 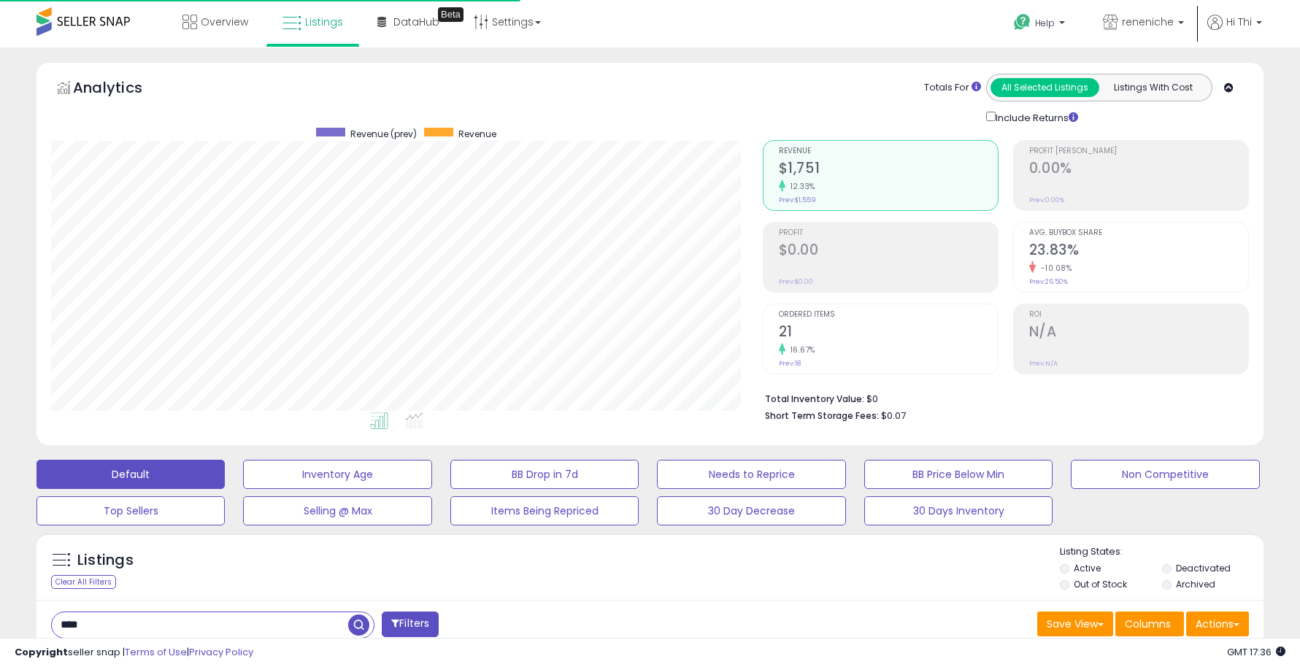 I want to click on span: Columns, so click(x=1147, y=624).